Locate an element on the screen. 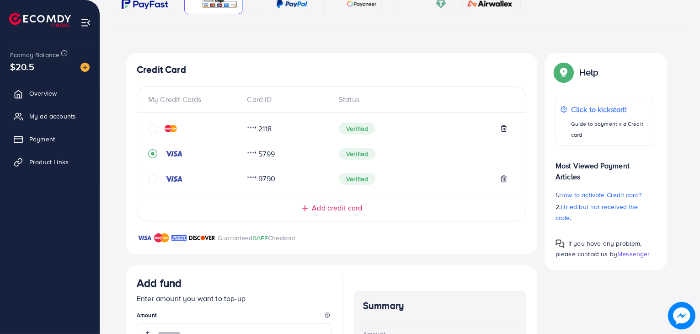 Image resolution: width=700 pixels, height=334 pixels. span: Messenger is located at coordinates (634, 254).